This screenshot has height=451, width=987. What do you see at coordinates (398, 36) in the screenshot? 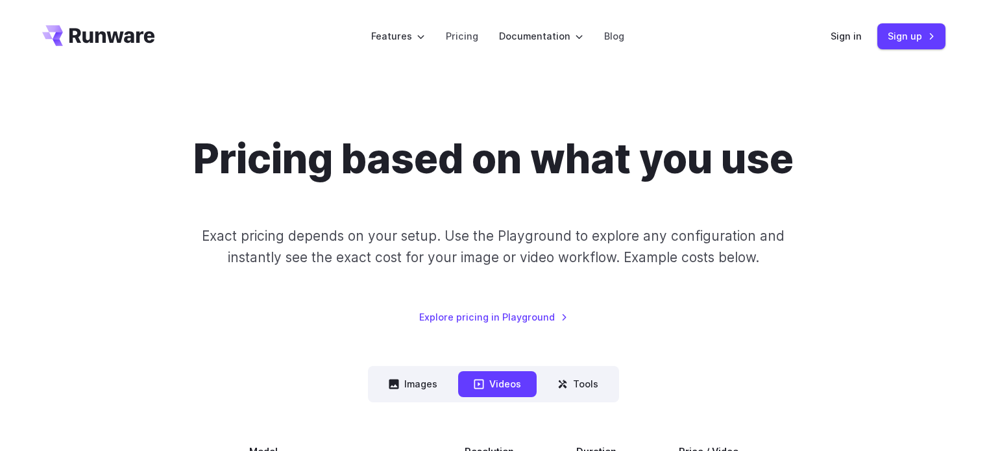
I see `label: Features` at bounding box center [398, 36].